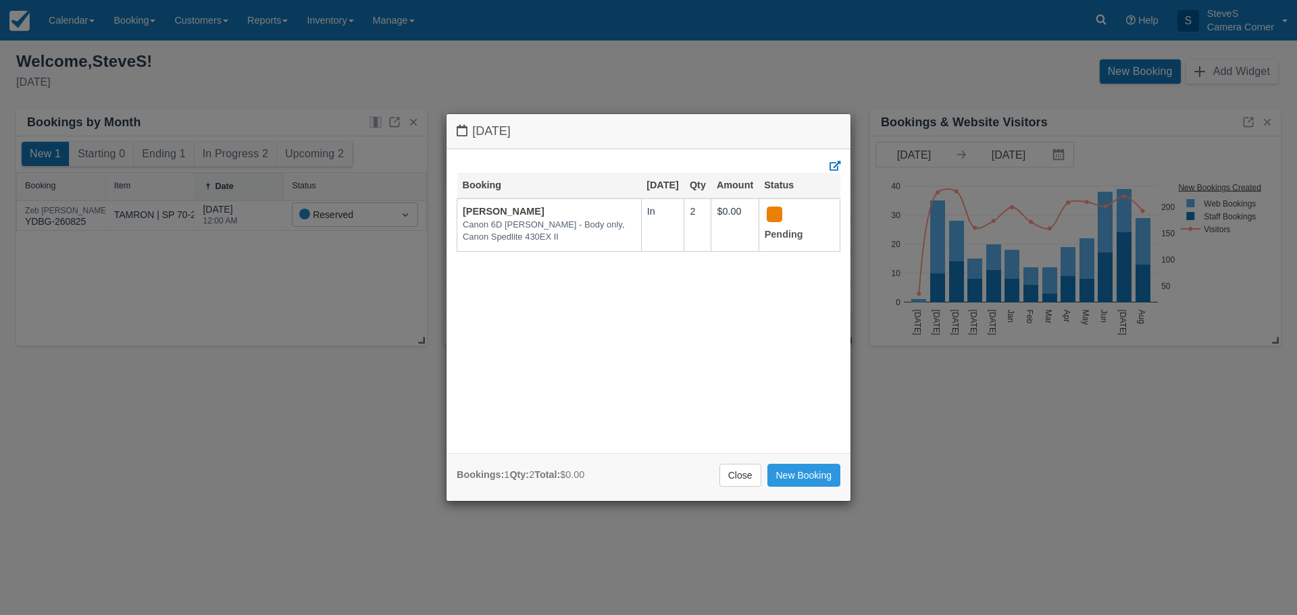 Image resolution: width=1297 pixels, height=615 pixels. I want to click on div: Pending, so click(794, 225).